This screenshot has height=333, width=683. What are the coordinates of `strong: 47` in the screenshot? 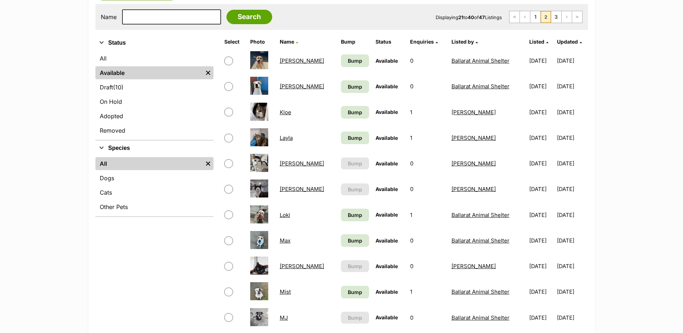 It's located at (482, 17).